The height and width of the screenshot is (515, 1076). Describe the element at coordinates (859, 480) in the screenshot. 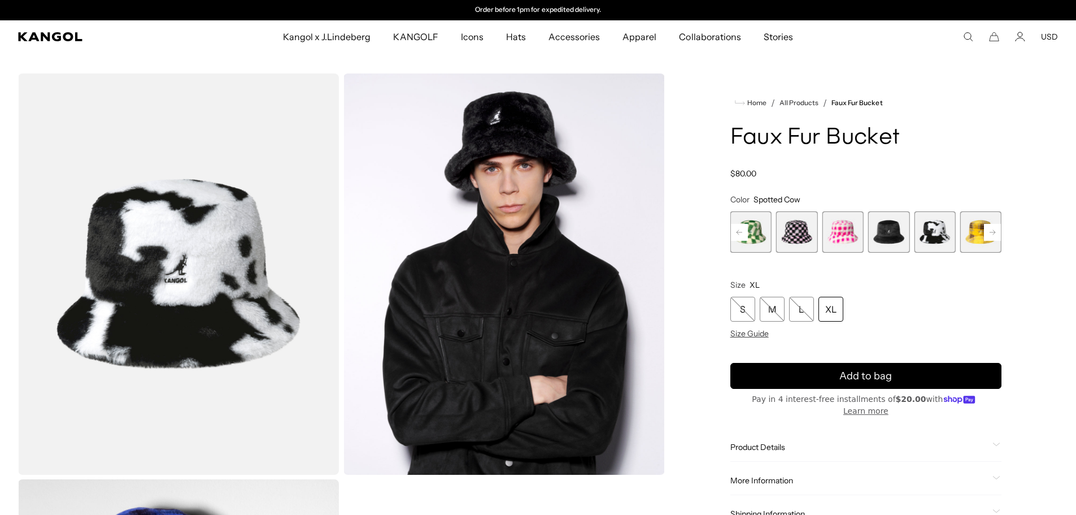

I see `span: More Information` at that location.